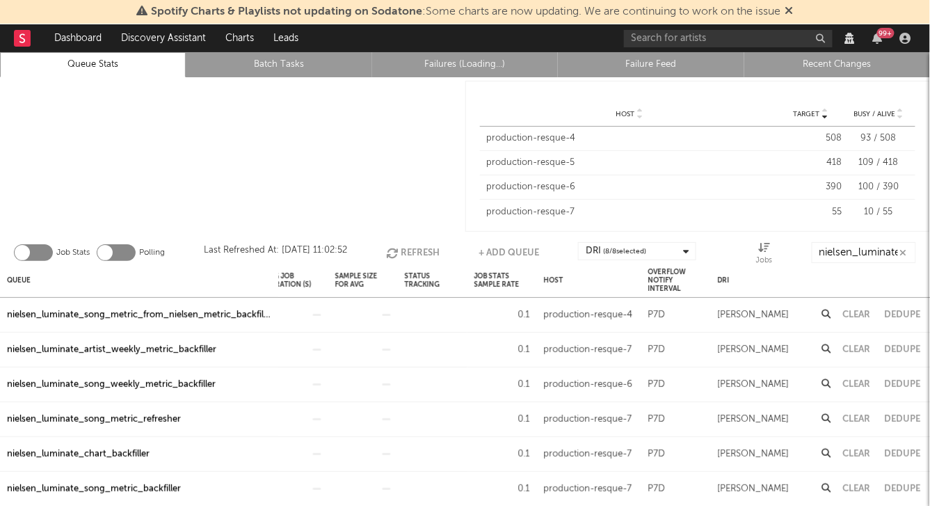 This screenshot has height=506, width=930. What do you see at coordinates (78, 454) in the screenshot?
I see `div: nielsen_luminate_chart_backfiller` at bounding box center [78, 454].